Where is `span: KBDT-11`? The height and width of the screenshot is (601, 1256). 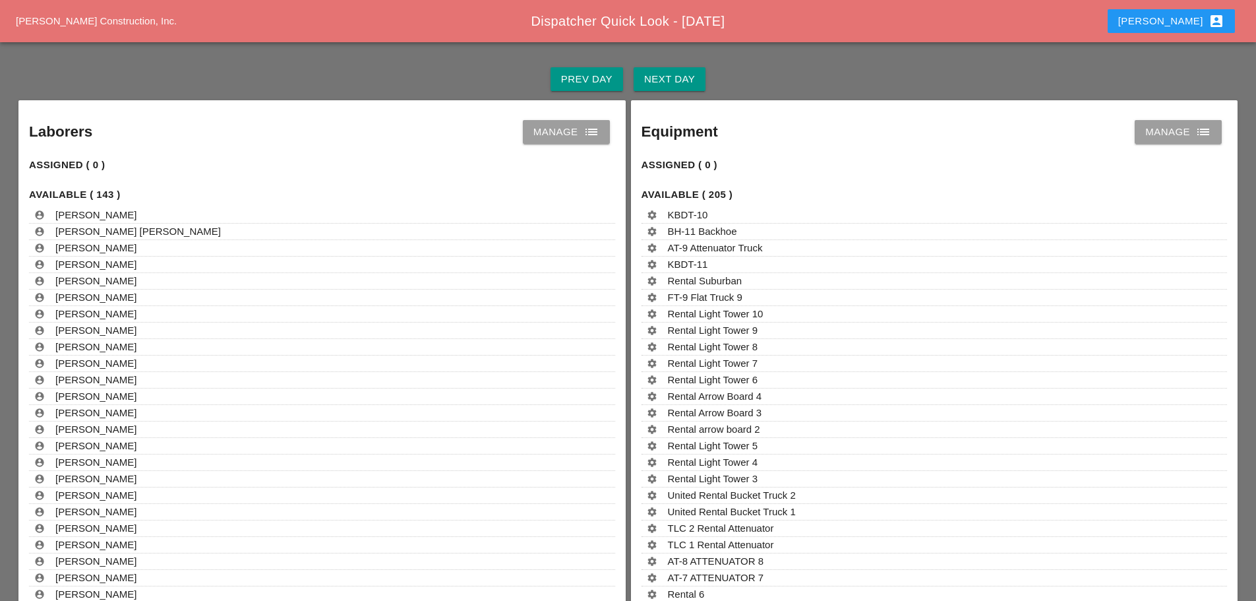
span: KBDT-11 is located at coordinates (688, 264).